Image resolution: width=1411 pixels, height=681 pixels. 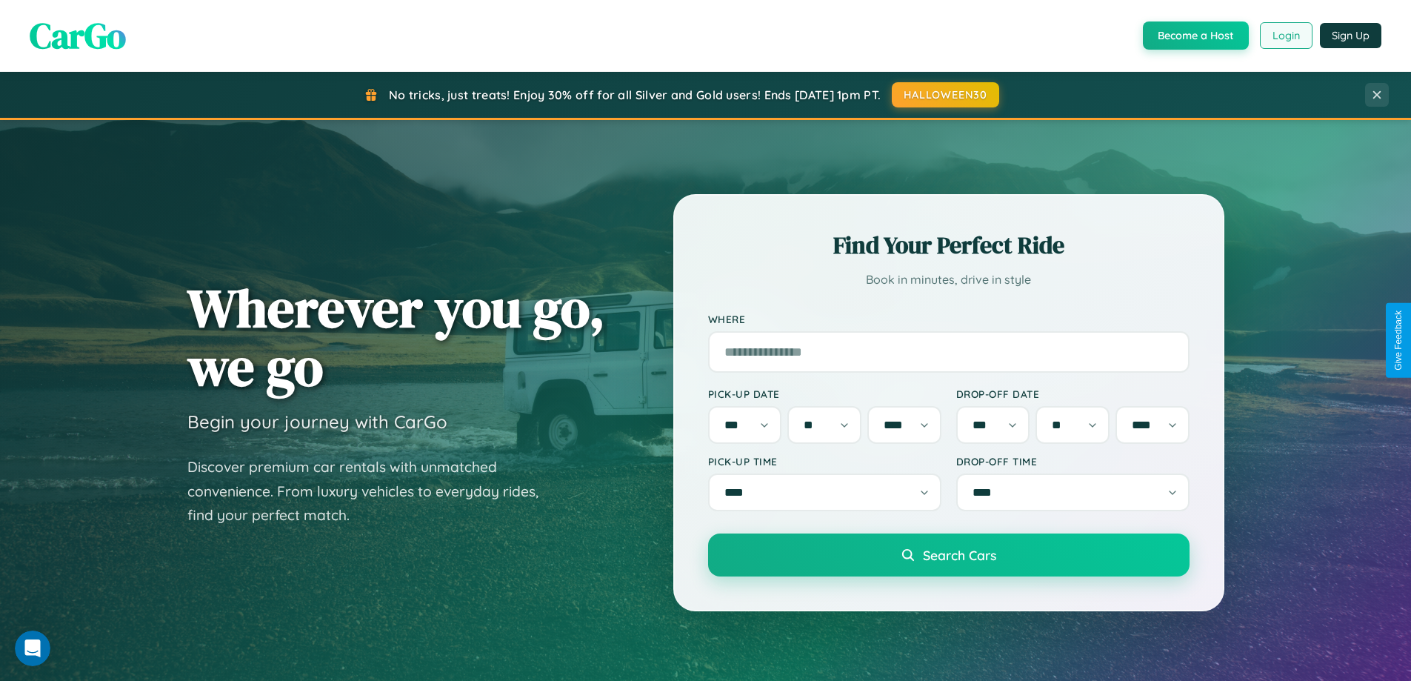 What do you see at coordinates (1195, 36) in the screenshot?
I see `button: Become a Host` at bounding box center [1195, 36].